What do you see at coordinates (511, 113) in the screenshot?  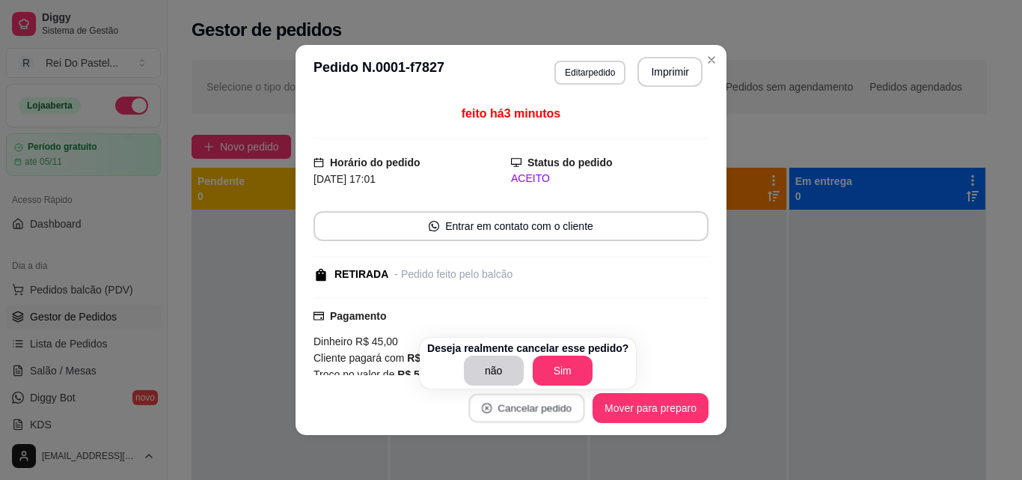 I see `span: feito há 3 minutos` at bounding box center [511, 113].